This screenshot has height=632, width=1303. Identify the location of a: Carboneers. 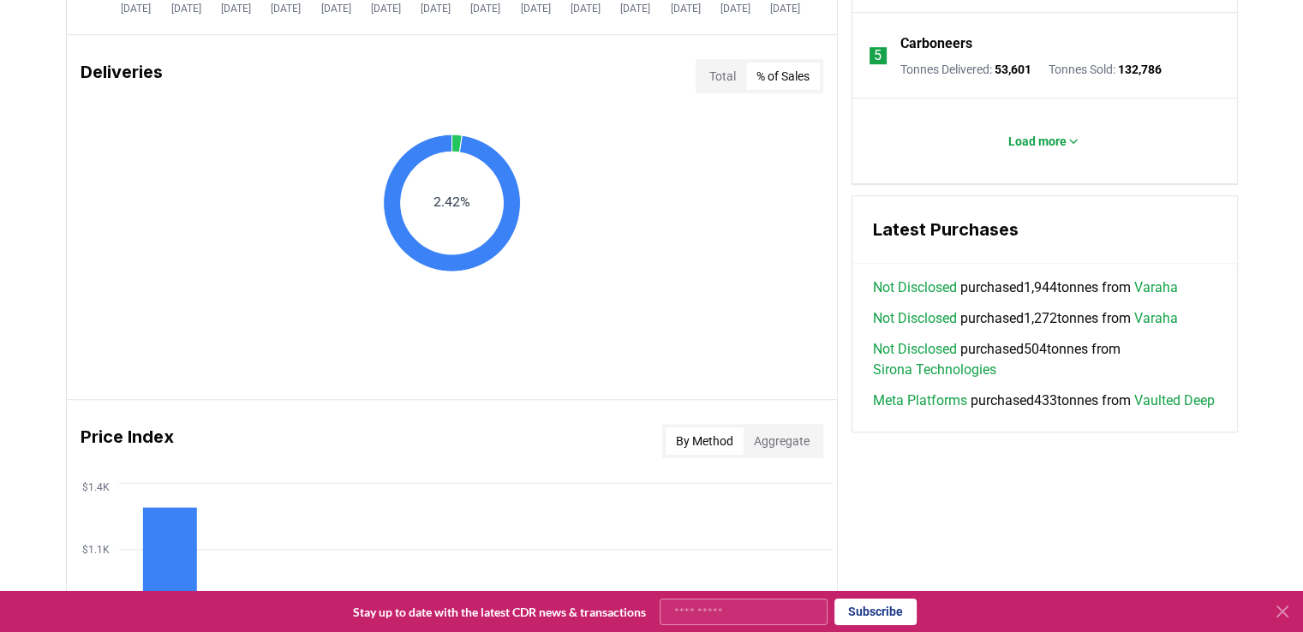
(936, 44).